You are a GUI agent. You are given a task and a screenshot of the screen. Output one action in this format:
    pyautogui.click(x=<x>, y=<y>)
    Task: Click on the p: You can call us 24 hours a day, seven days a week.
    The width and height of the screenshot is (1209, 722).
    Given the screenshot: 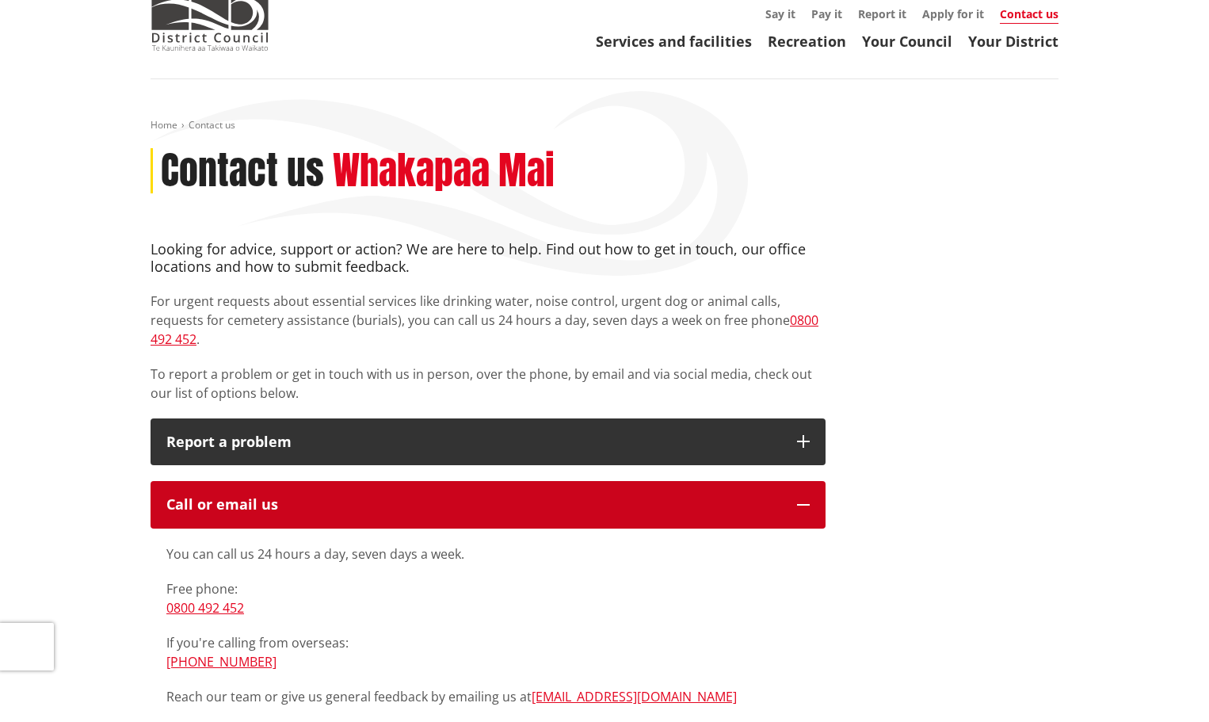 What is the action you would take?
    pyautogui.click(x=488, y=554)
    